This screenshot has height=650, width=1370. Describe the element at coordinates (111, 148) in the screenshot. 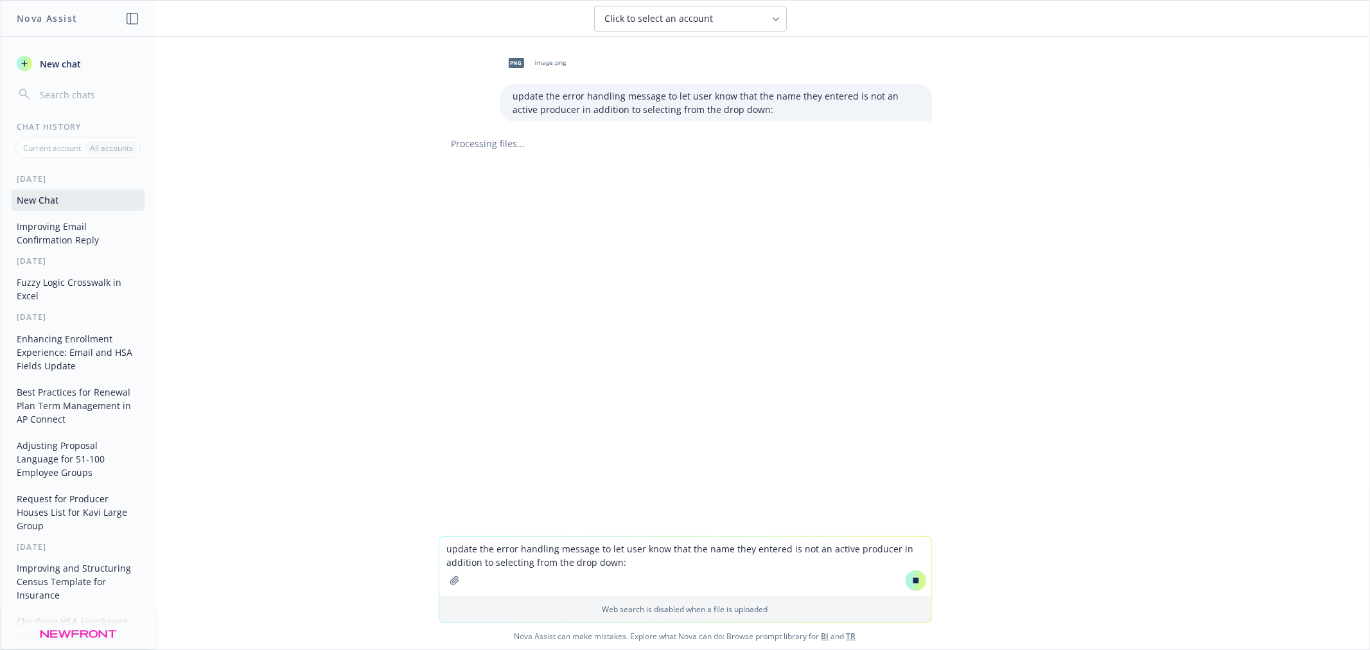

I see `p: All accounts` at that location.